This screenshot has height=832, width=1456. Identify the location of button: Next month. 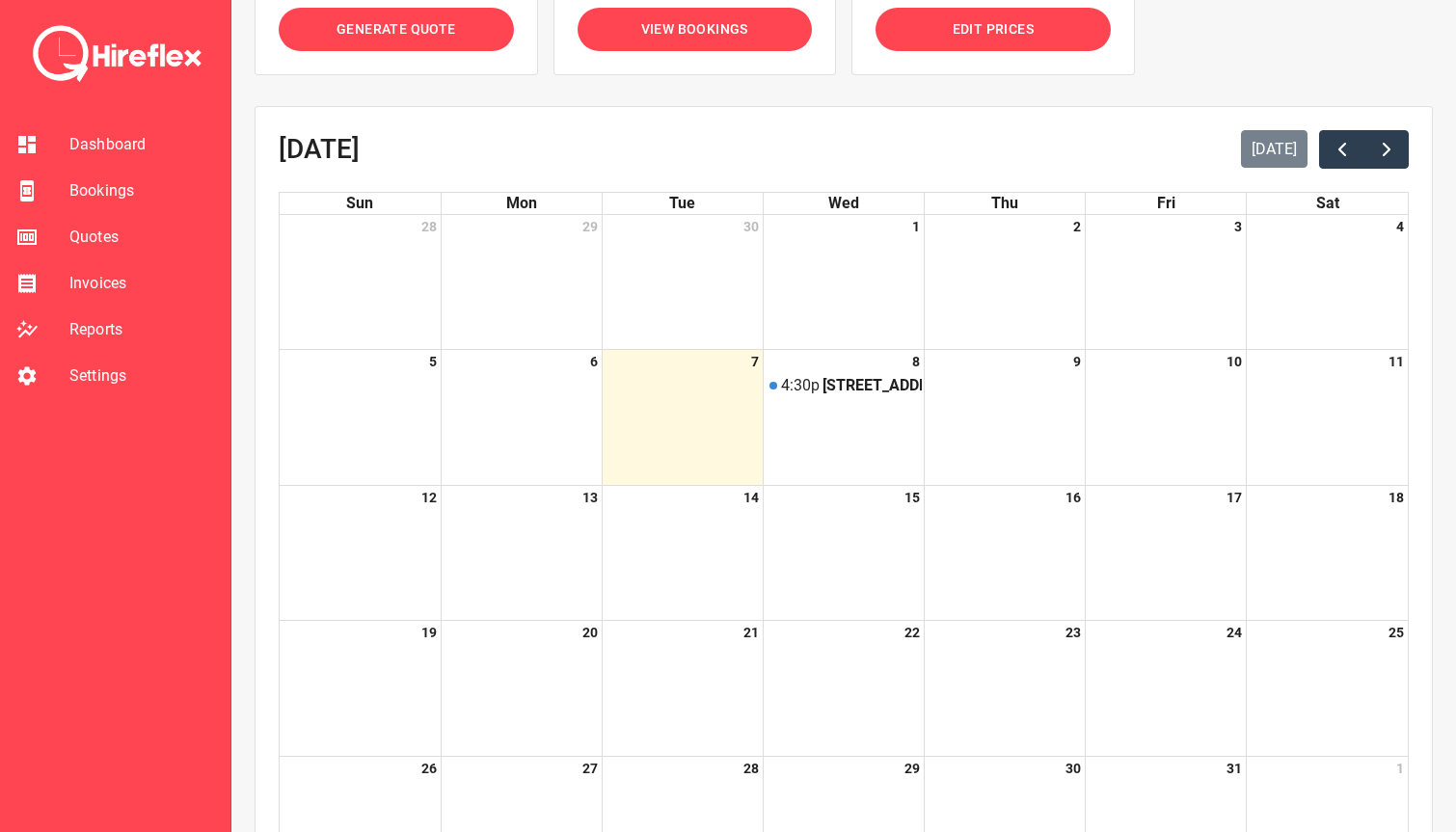
(1386, 149).